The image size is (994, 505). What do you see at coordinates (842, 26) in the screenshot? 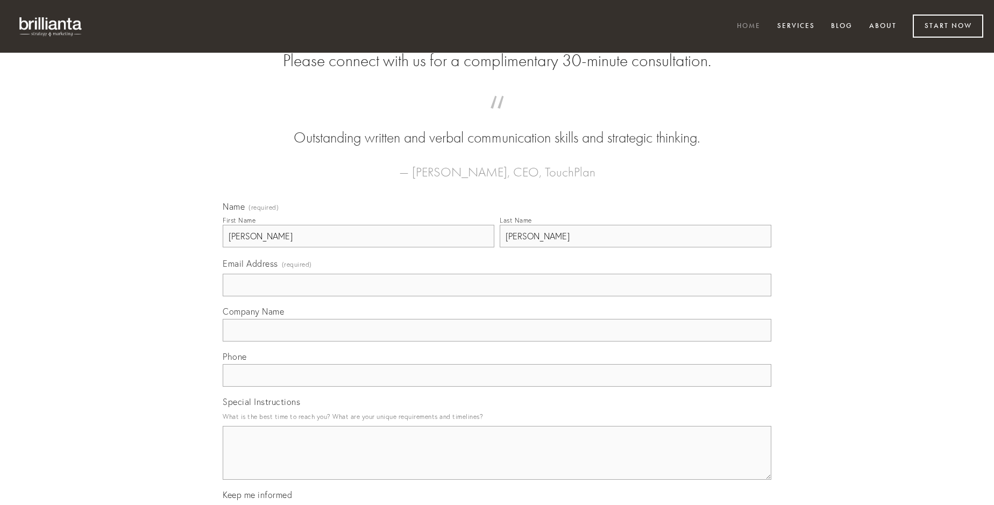
I see `a: Blog` at bounding box center [842, 26].